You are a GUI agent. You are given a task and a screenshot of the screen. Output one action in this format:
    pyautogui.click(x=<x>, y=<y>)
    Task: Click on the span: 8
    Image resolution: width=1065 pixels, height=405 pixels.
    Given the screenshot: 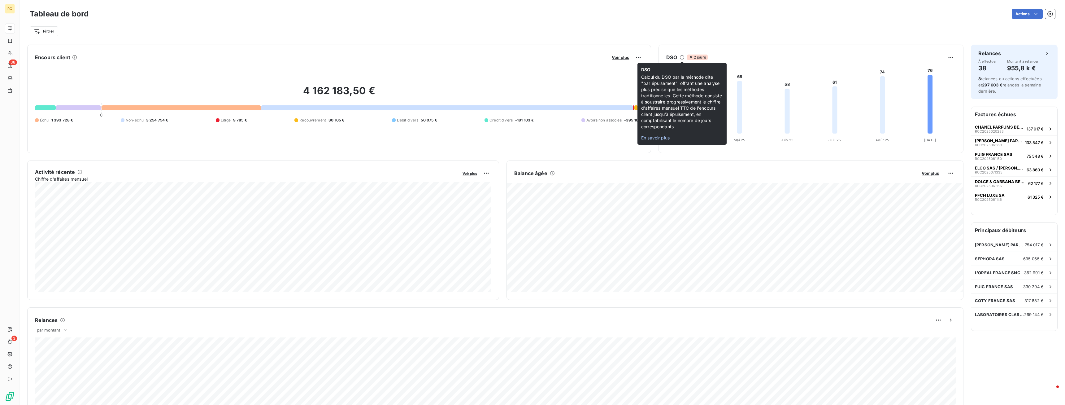 What is the action you would take?
    pyautogui.click(x=980, y=79)
    